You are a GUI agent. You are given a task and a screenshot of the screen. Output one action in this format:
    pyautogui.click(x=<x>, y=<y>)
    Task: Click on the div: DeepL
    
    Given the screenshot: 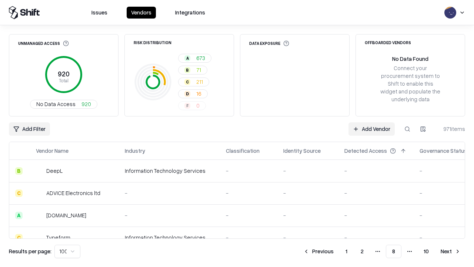 What is the action you would take?
    pyautogui.click(x=54, y=170)
    